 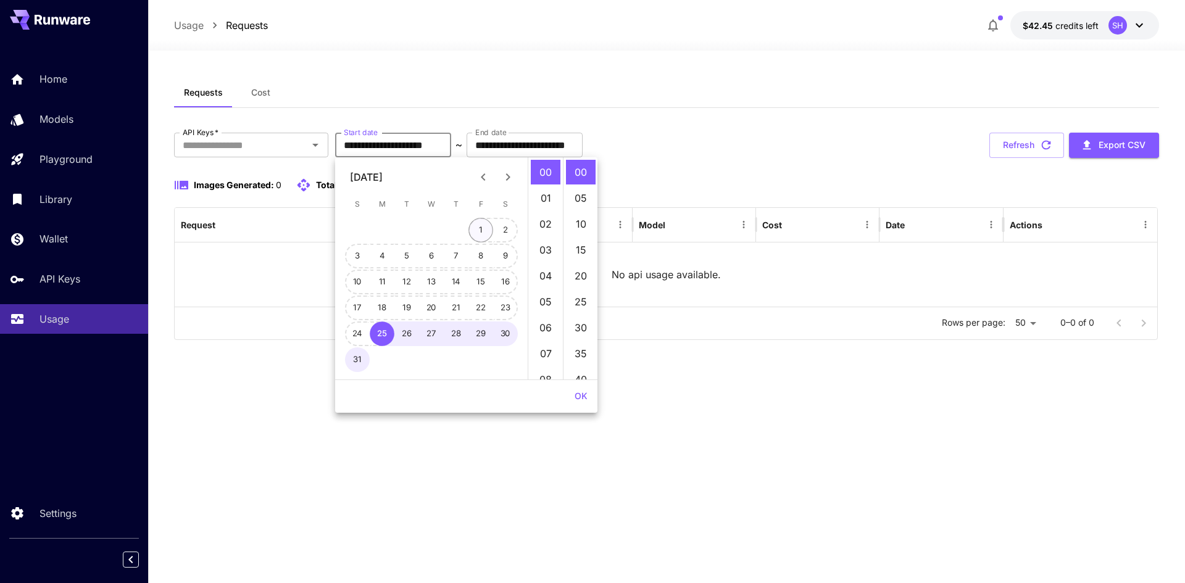 I want to click on button: 7, so click(x=456, y=256).